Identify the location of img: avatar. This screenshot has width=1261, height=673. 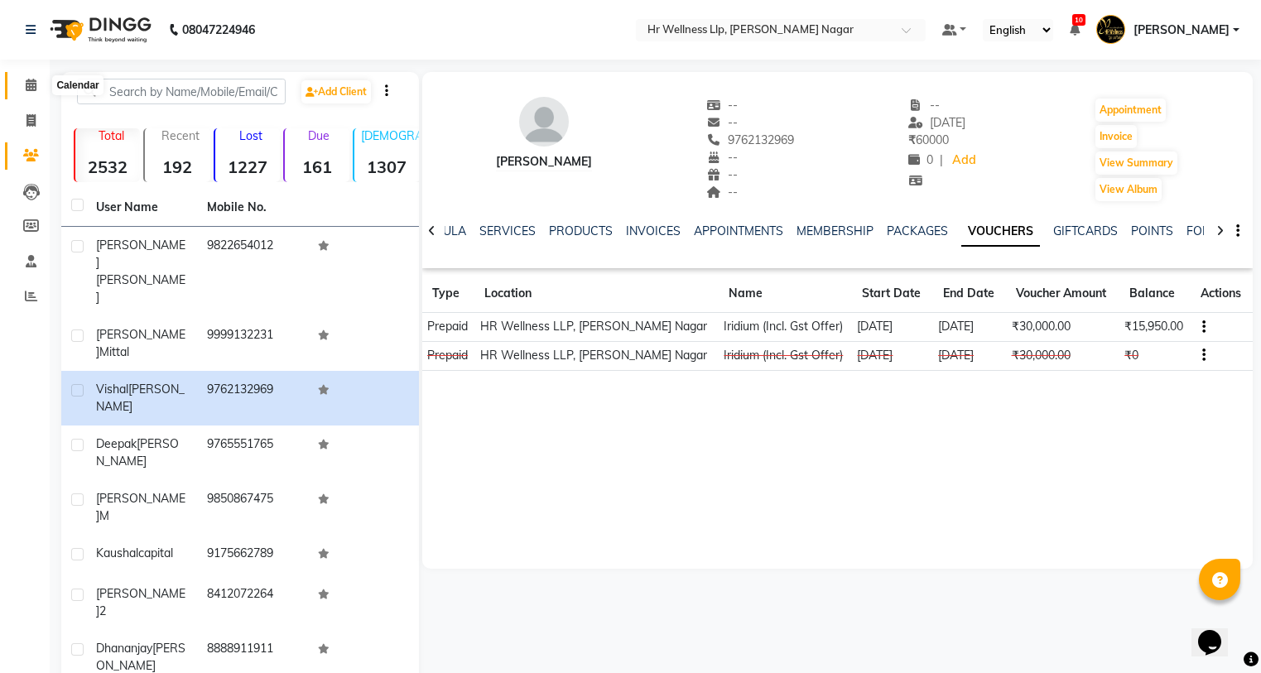
(544, 122).